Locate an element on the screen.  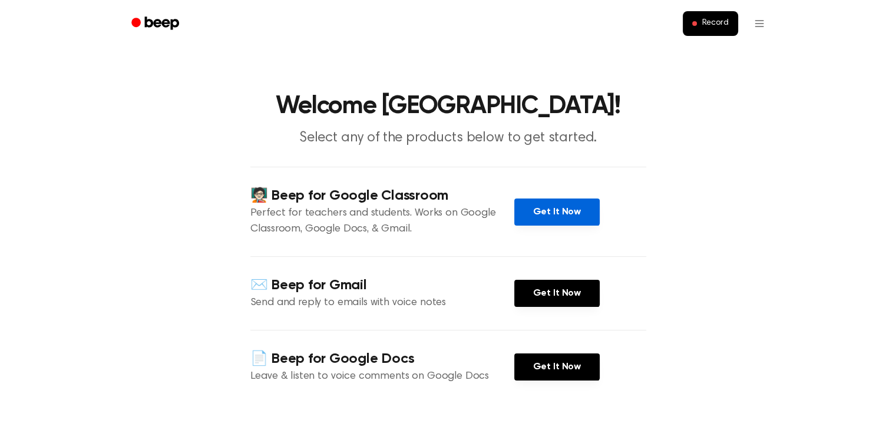
button: Record is located at coordinates (710, 24).